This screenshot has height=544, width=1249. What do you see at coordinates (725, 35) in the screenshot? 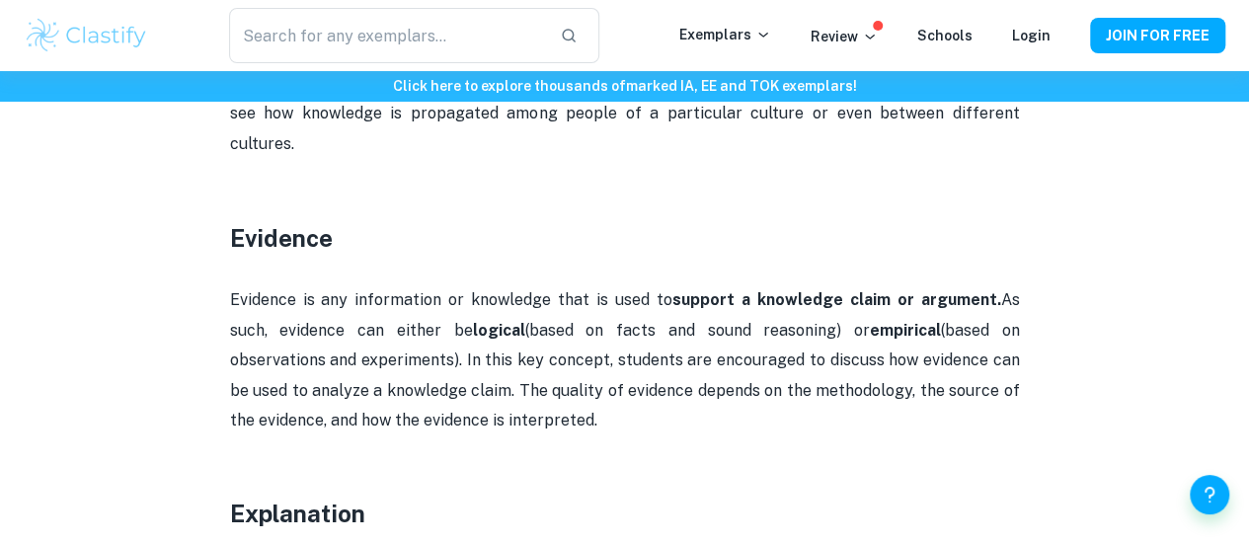
I see `p: Exemplars` at bounding box center [725, 35].